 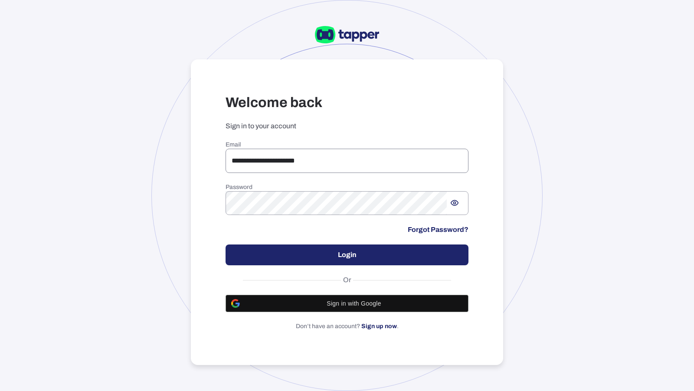 I want to click on button: Login, so click(x=347, y=255).